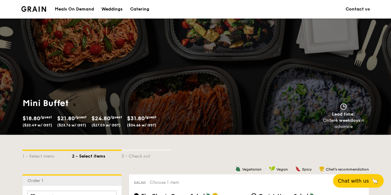 Image resolution: width=391 pixels, height=195 pixels. Describe the element at coordinates (238, 169) in the screenshot. I see `img: icon-vegetarian.fe4039eb.svg` at that location.